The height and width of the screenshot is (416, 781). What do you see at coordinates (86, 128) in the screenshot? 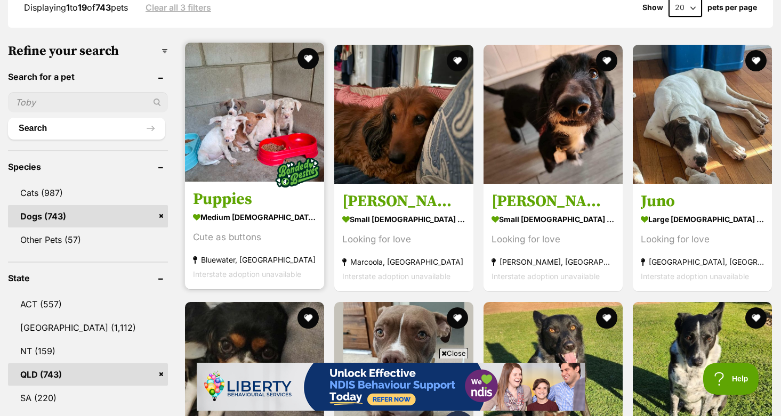
I see `button: Search` at bounding box center [86, 128].